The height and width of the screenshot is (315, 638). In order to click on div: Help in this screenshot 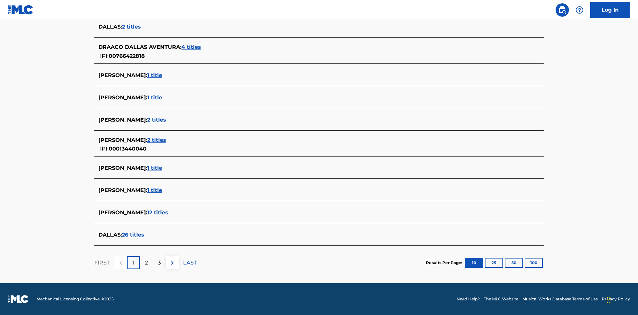, I will do `click(579, 10)`.